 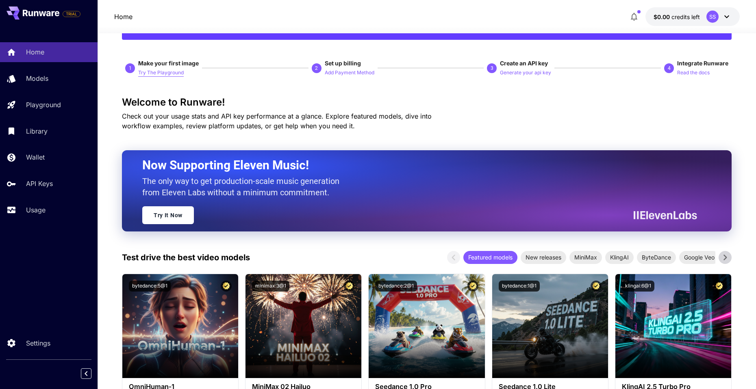 What do you see at coordinates (699, 258) in the screenshot?
I see `div: Google Veo` at bounding box center [699, 258].